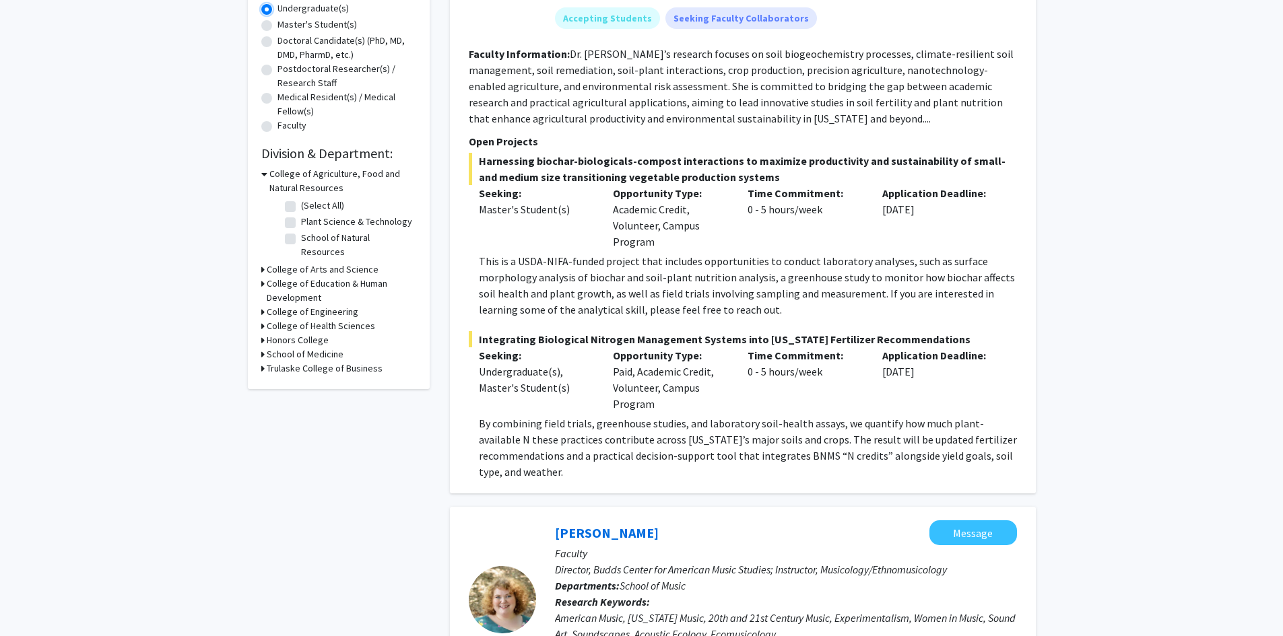 This screenshot has width=1283, height=636. Describe the element at coordinates (321, 326) in the screenshot. I see `h3: College of Health Sciences` at that location.